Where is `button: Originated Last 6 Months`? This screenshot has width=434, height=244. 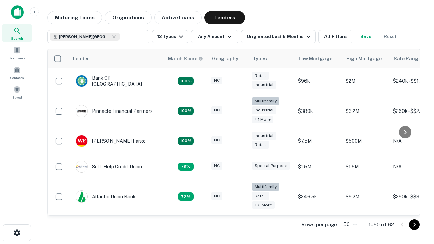 button: Originated Last 6 Months is located at coordinates (278, 37).